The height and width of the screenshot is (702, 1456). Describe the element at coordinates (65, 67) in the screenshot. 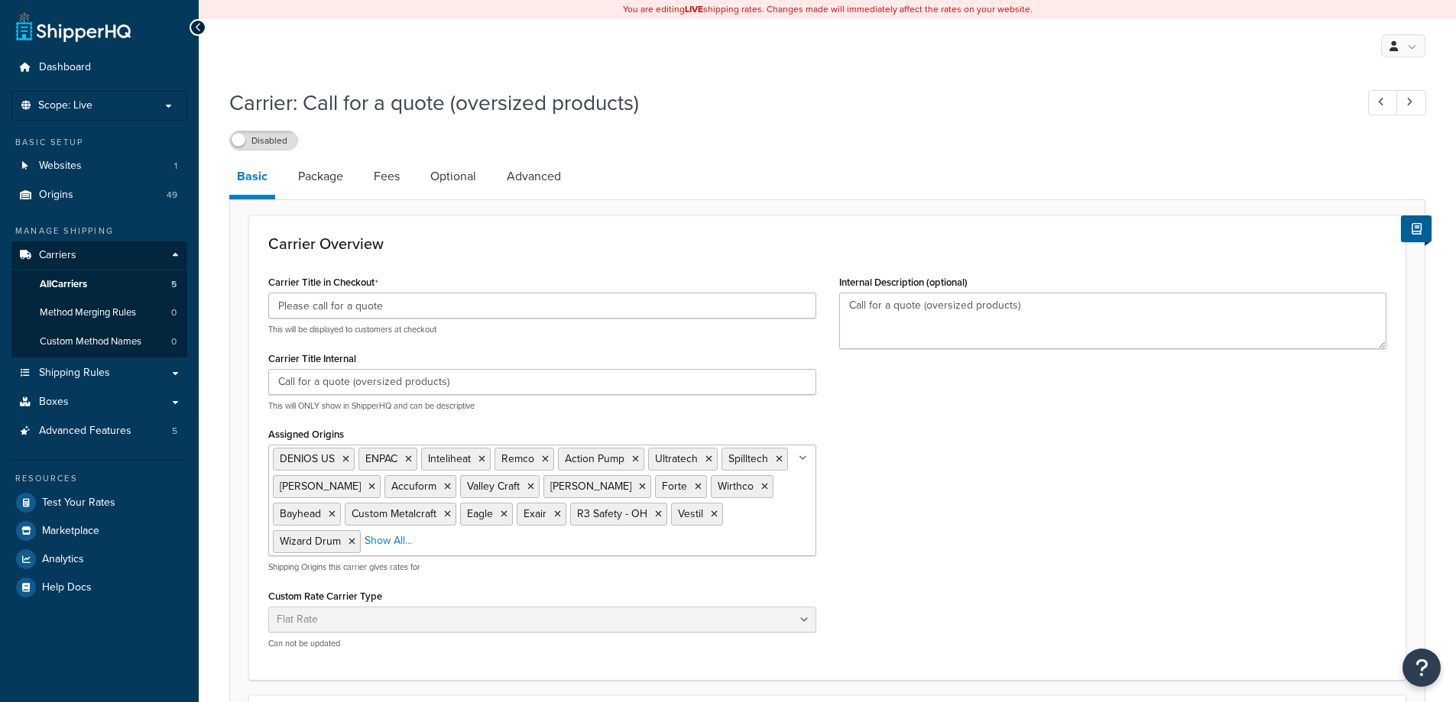

I see `span: Dashboard` at that location.